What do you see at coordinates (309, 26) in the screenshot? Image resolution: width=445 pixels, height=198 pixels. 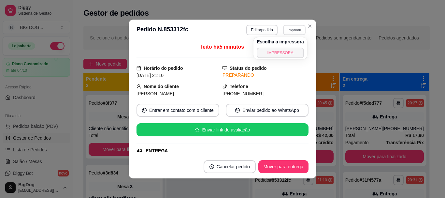 I see `button: Close` at bounding box center [309, 26].